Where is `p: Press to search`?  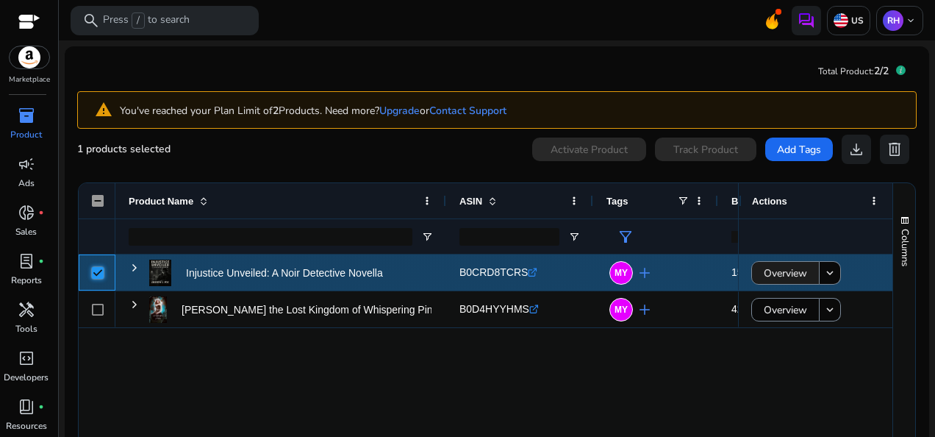 p: Press to search is located at coordinates (146, 21).